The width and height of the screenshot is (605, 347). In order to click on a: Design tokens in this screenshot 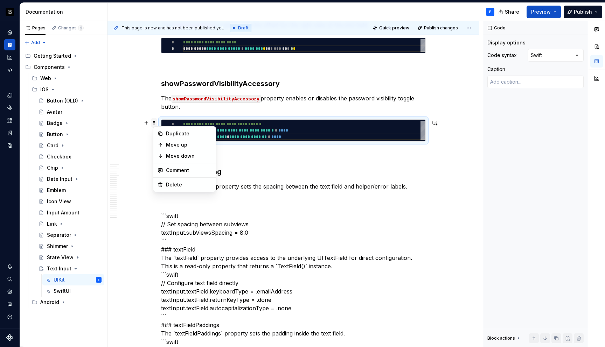, I will do `click(10, 95)`.